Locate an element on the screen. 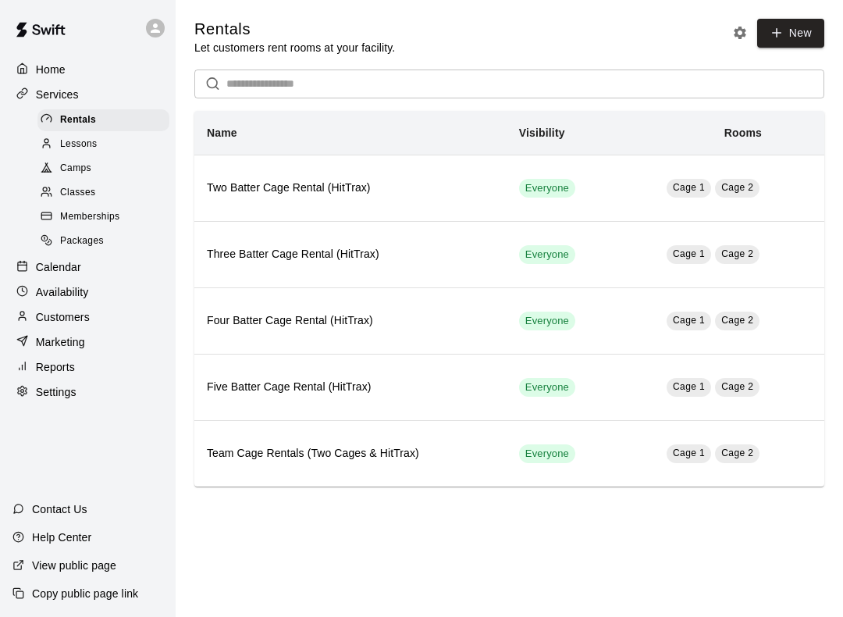  h6: Two Batter Cage Rental (HitTrax) is located at coordinates (350, 188).